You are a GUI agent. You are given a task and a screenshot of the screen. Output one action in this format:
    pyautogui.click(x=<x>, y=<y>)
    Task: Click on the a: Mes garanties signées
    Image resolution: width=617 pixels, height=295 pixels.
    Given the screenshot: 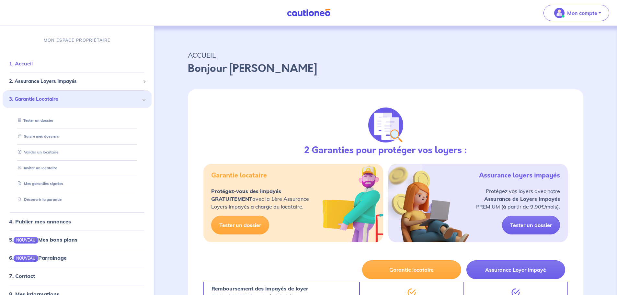 What is the action you would take?
    pyautogui.click(x=39, y=184)
    